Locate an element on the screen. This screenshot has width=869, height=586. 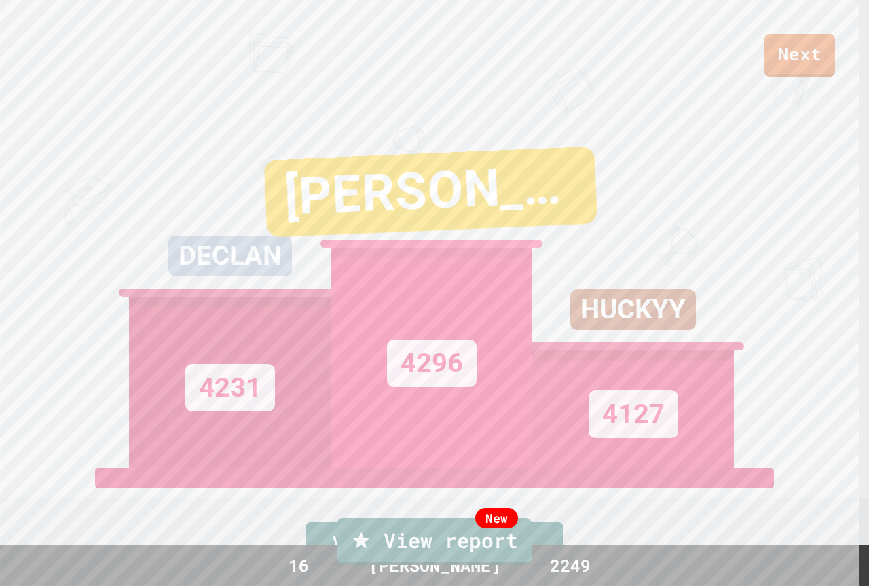
div: 4127 is located at coordinates (633, 414).